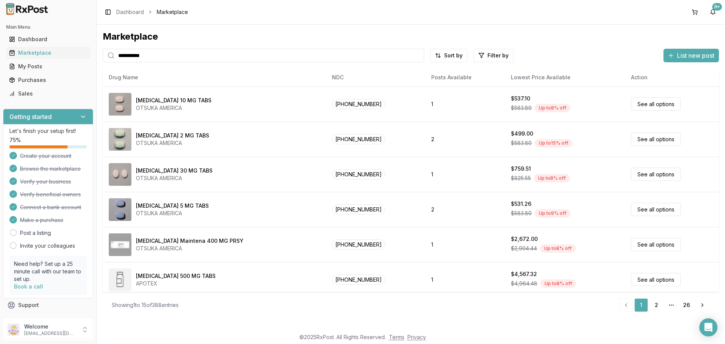 This screenshot has height=344, width=725. Describe the element at coordinates (671, 77) in the screenshot. I see `th: Action` at that location.